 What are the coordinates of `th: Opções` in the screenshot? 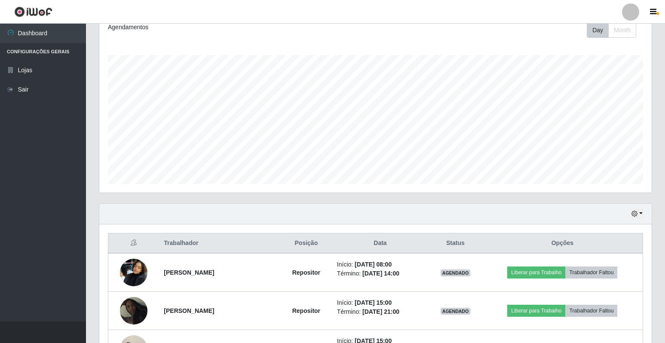 It's located at (562, 243).